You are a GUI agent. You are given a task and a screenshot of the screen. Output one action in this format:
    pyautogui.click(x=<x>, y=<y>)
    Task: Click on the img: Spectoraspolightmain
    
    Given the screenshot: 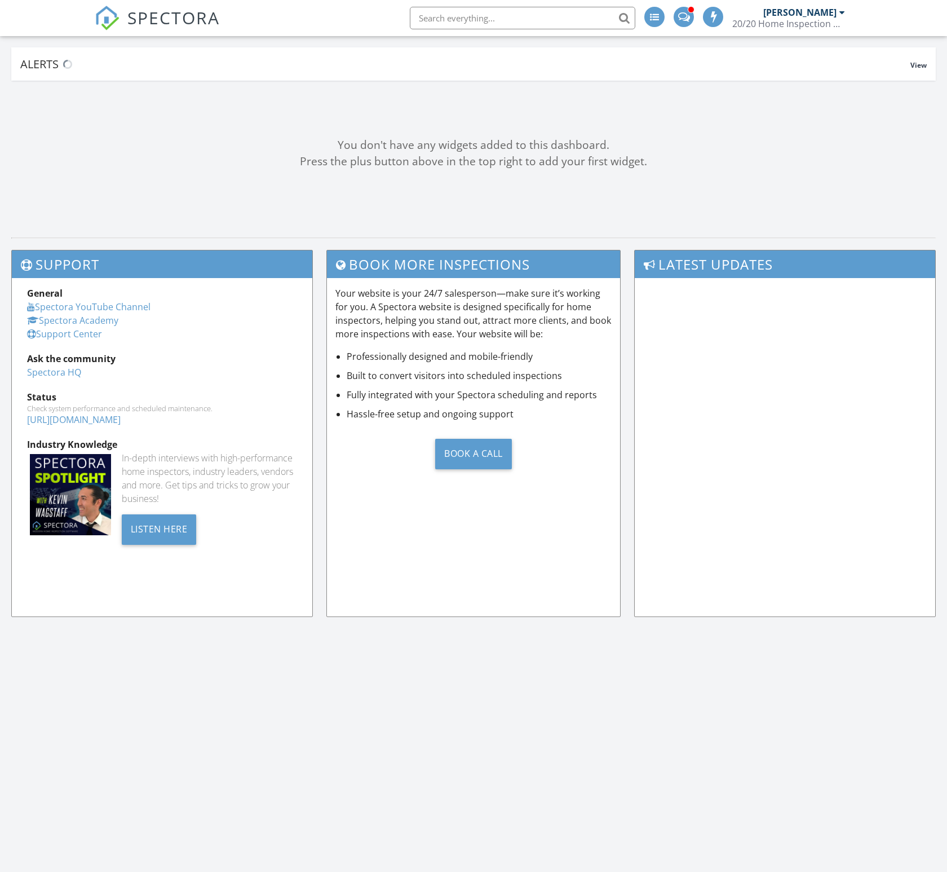 What is the action you would take?
    pyautogui.click(x=70, y=495)
    